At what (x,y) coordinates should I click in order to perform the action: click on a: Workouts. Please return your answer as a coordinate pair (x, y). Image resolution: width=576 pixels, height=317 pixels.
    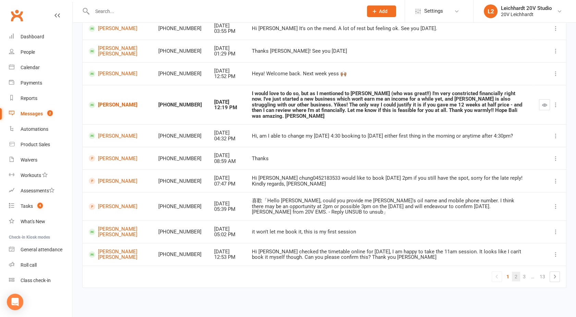
    Looking at the image, I should click on (40, 175).